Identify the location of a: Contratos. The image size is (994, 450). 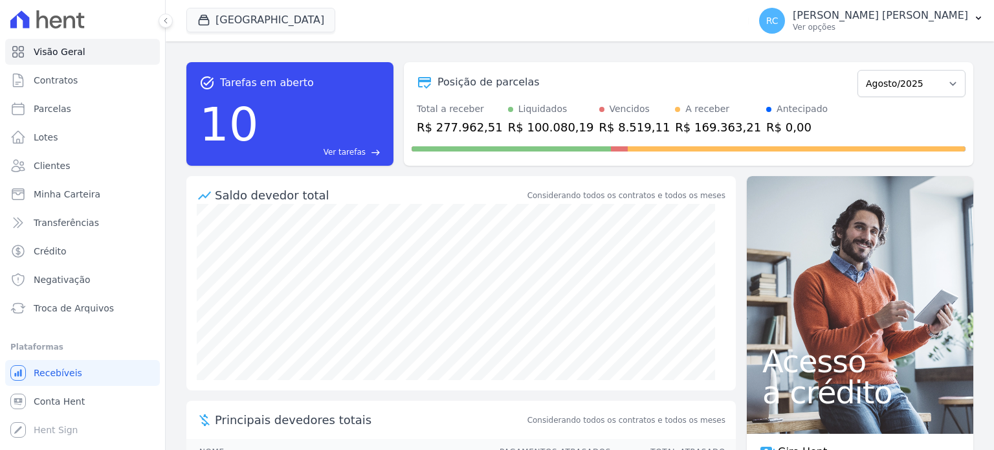
(82, 80).